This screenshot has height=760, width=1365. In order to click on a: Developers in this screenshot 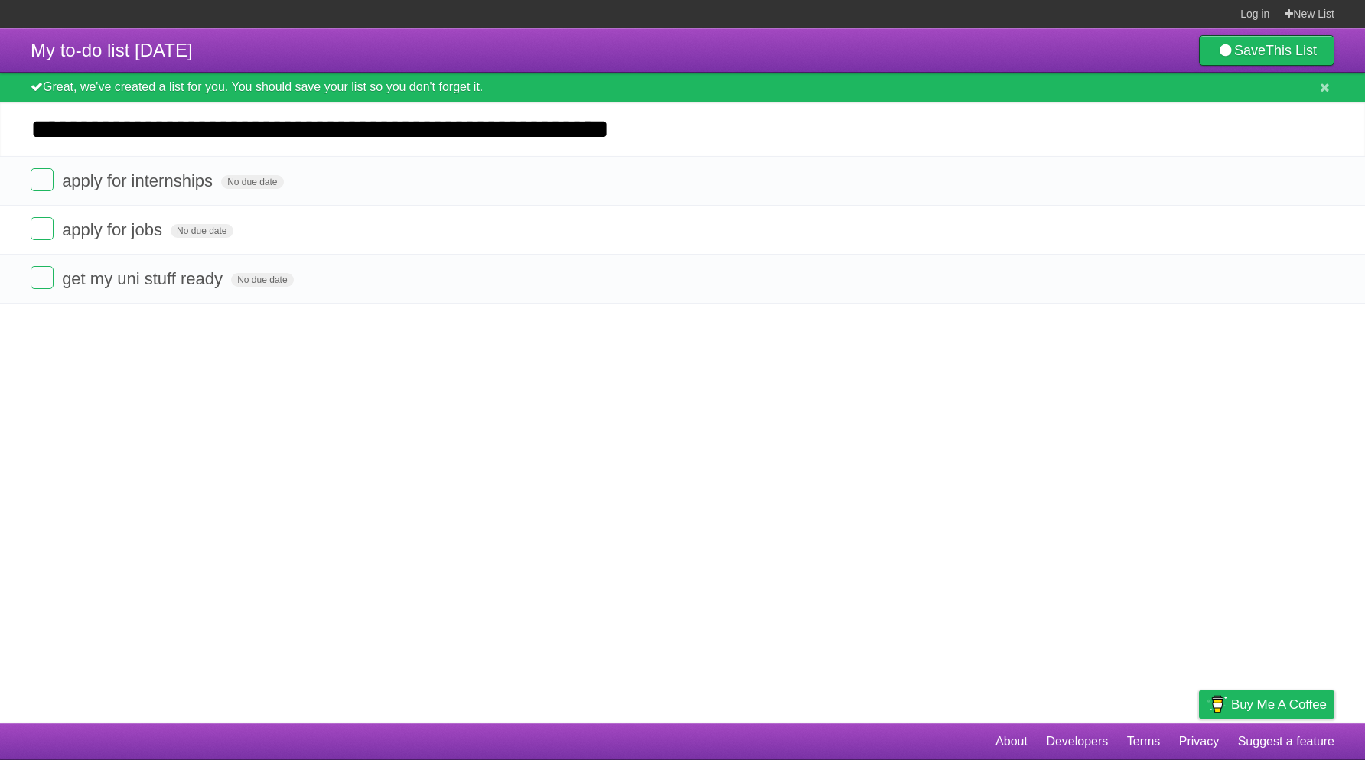, I will do `click(1076, 742)`.